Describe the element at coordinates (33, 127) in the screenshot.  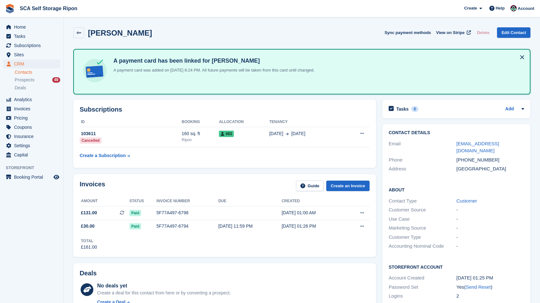
I see `span: Coupons` at that location.